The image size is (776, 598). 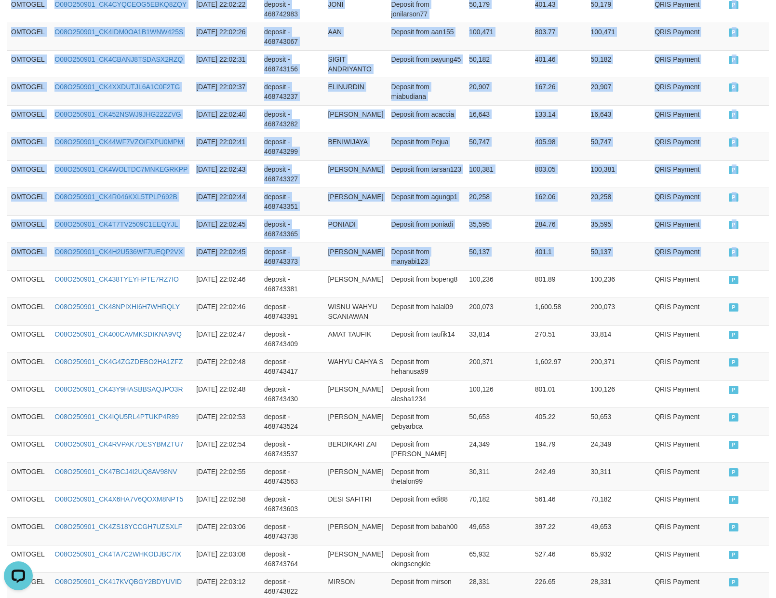 What do you see at coordinates (498, 283) in the screenshot?
I see `td: 100,236` at bounding box center [498, 283].